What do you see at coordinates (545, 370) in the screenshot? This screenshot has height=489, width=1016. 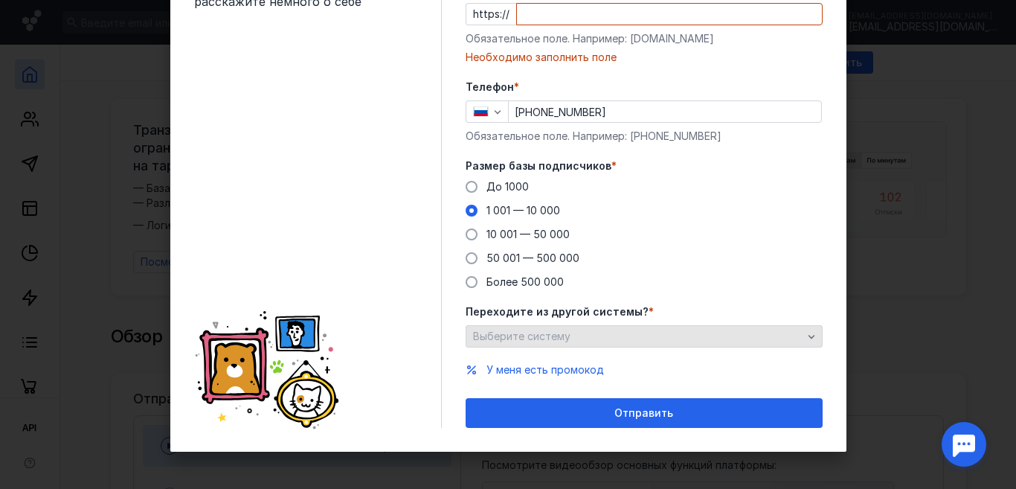 I see `button: У меня есть промокод` at bounding box center [545, 370].